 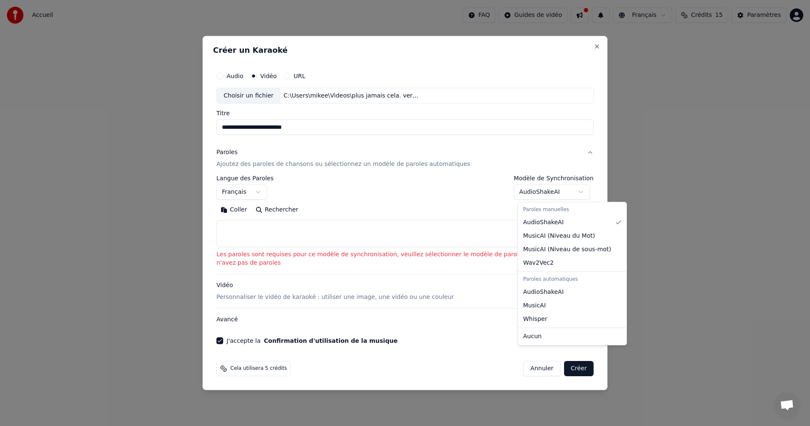 I want to click on div: Paroles manuelles, so click(x=572, y=210).